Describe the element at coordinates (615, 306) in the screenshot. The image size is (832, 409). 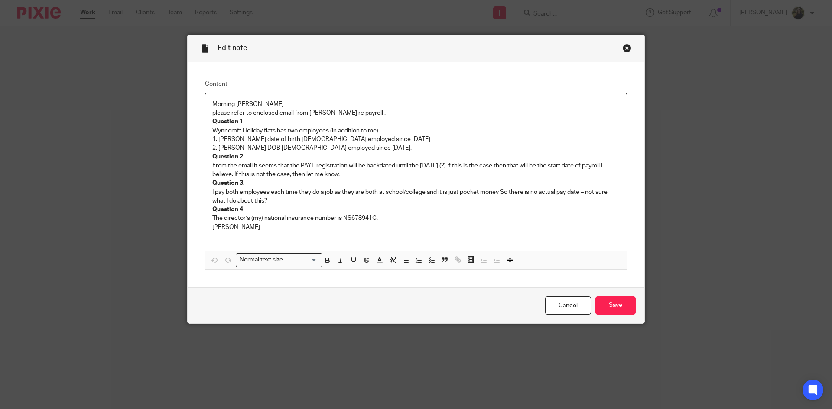
I see `input: Save` at that location.